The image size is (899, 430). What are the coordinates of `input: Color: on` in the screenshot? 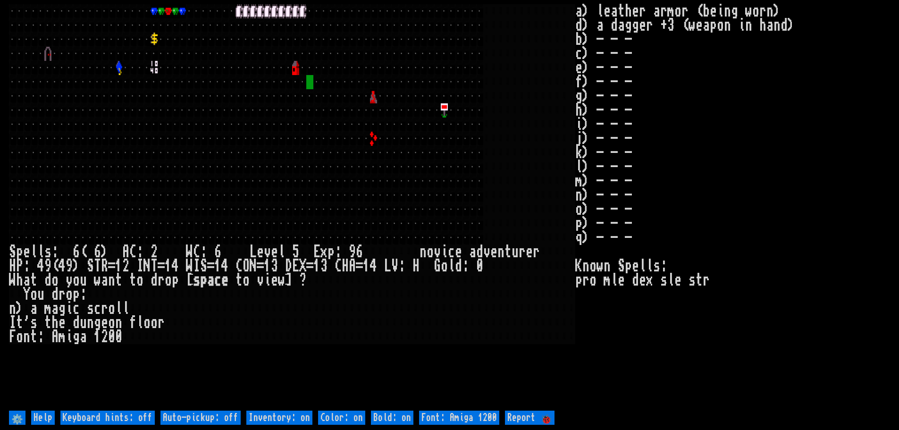 It's located at (342, 418).